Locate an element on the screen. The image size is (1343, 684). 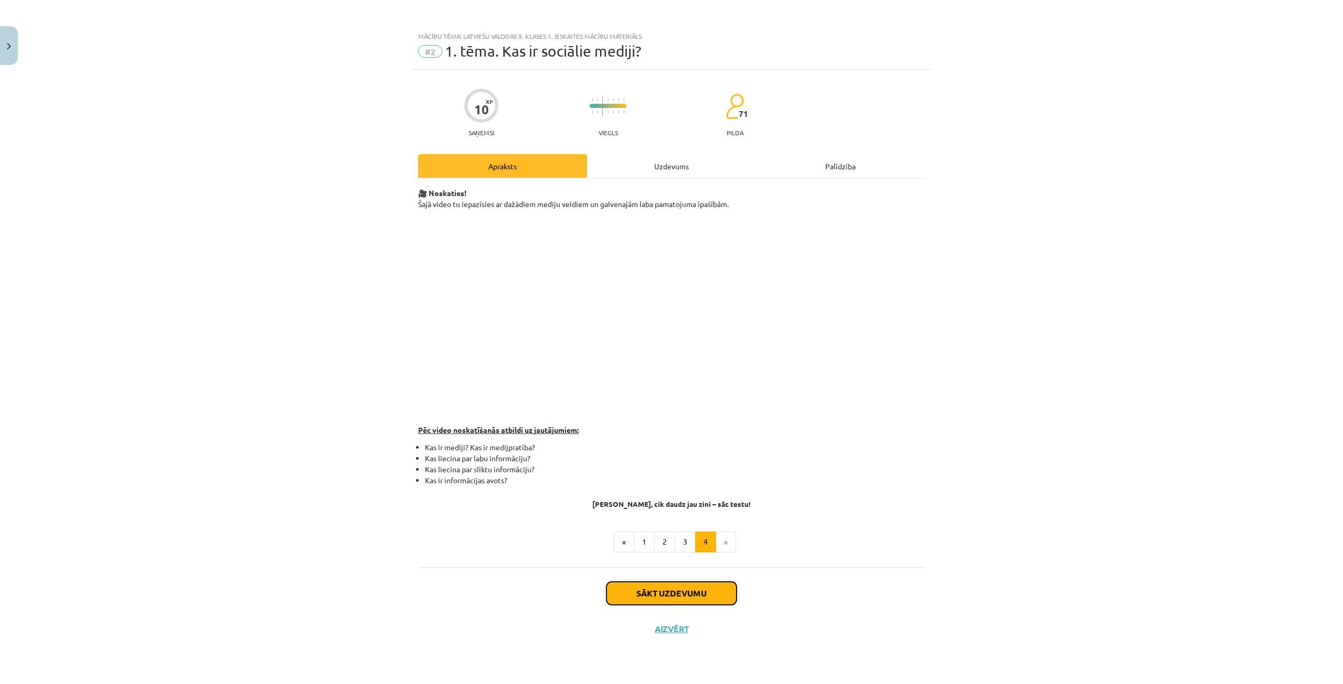
button: Aizvērt is located at coordinates (671, 629).